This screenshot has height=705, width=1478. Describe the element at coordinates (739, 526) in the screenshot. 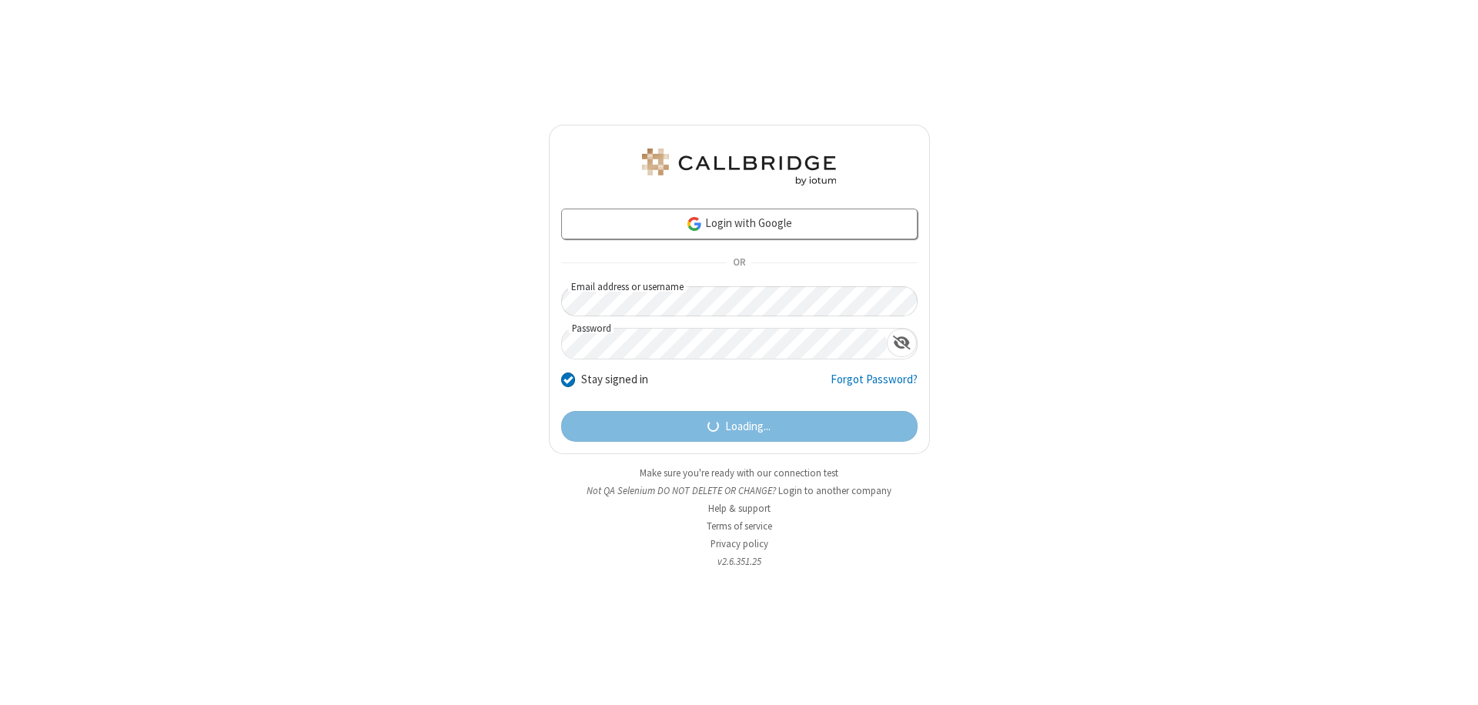

I see `a: Terms of service` at that location.